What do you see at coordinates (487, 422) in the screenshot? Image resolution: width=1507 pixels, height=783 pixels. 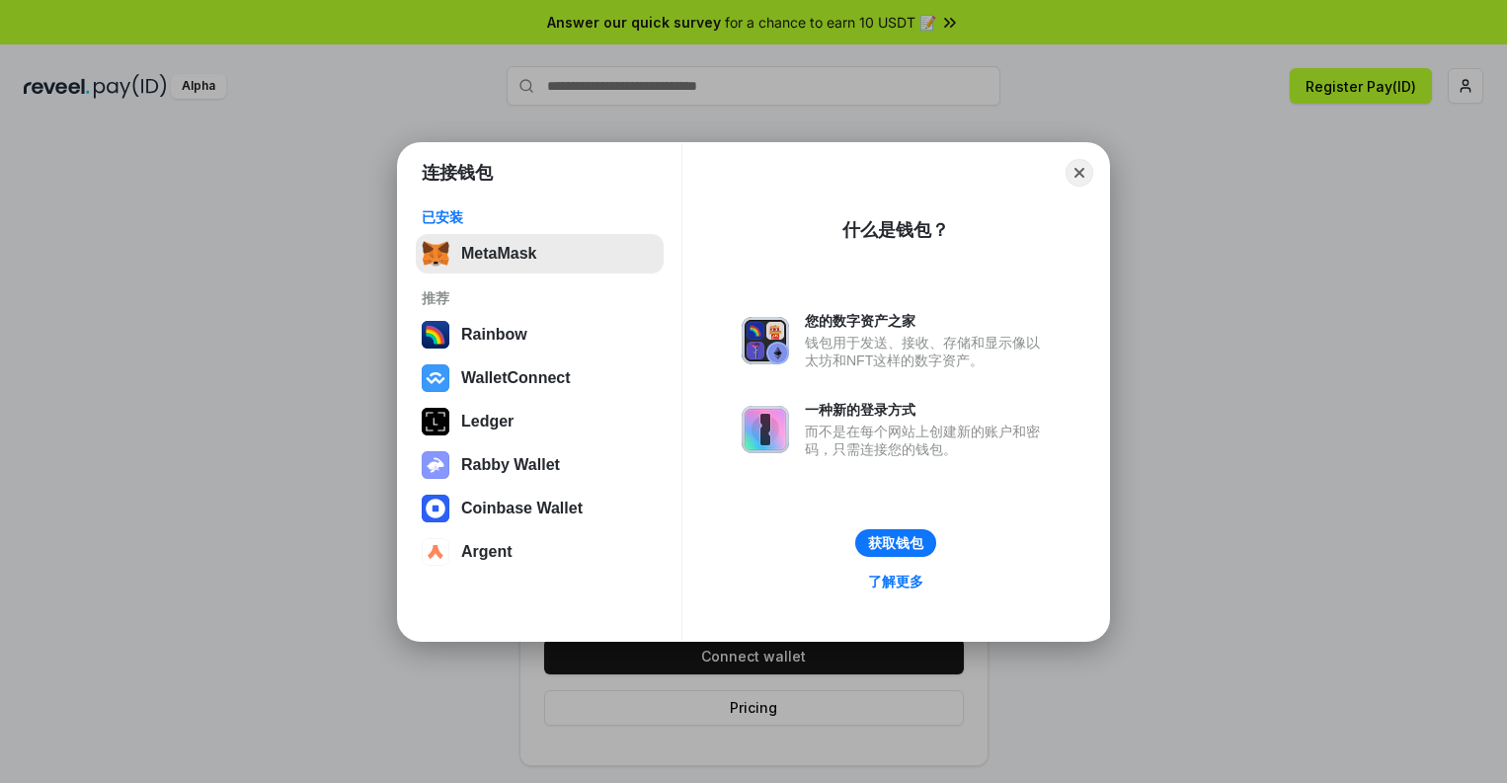 I see `div: Ledger` at bounding box center [487, 422].